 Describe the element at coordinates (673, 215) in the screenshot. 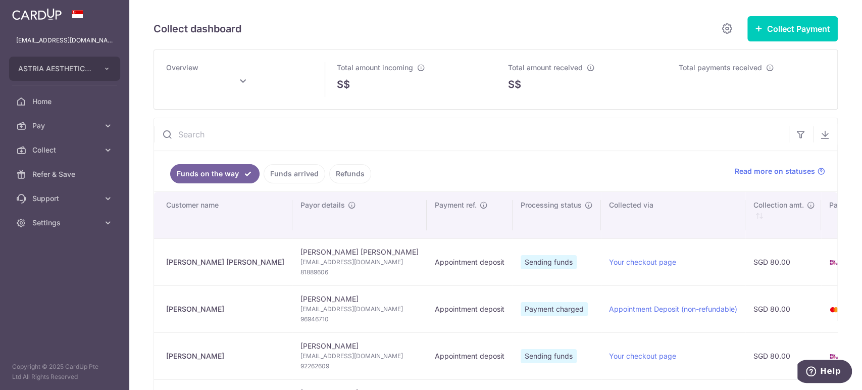

I see `th: Collected via` at that location.